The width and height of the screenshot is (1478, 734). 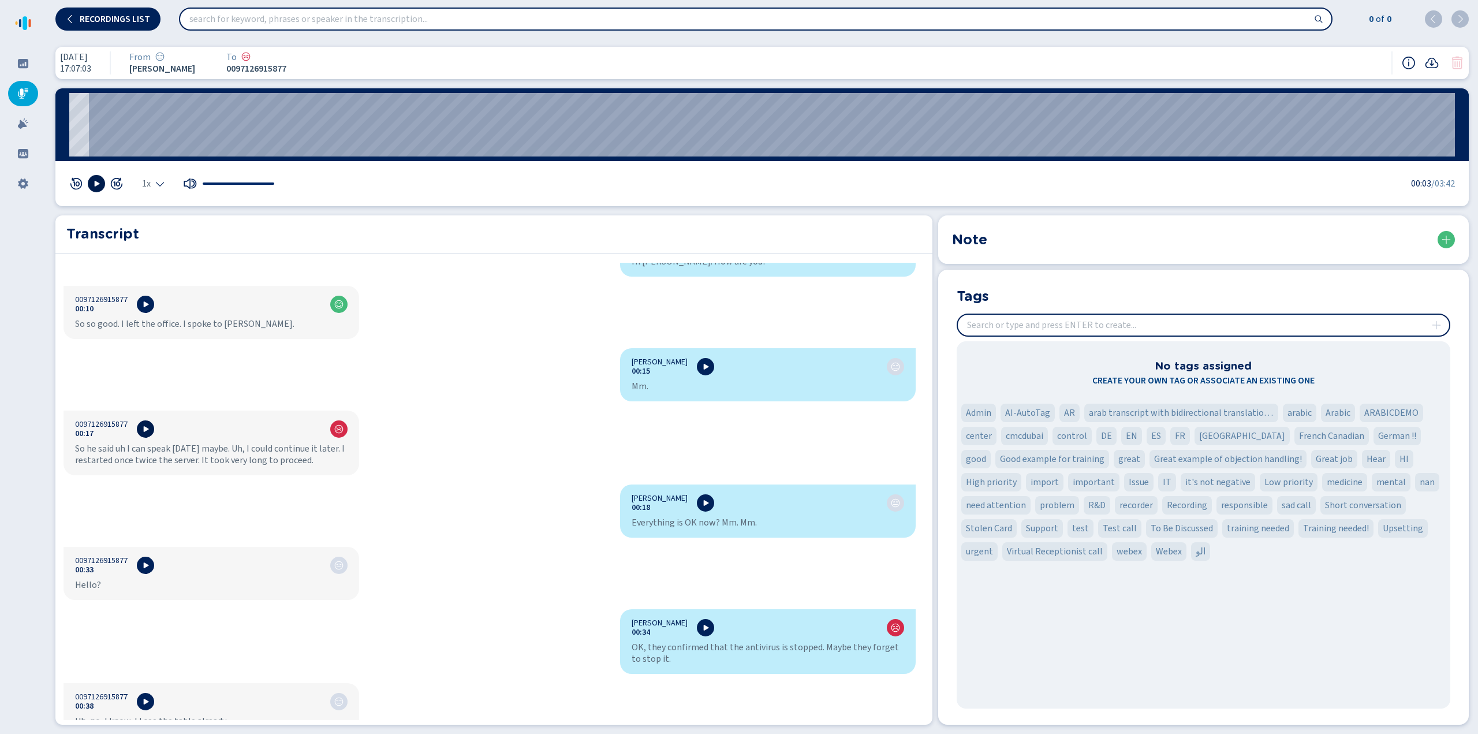 What do you see at coordinates (23, 154) in the screenshot?
I see `svg: groups-filled` at bounding box center [23, 154].